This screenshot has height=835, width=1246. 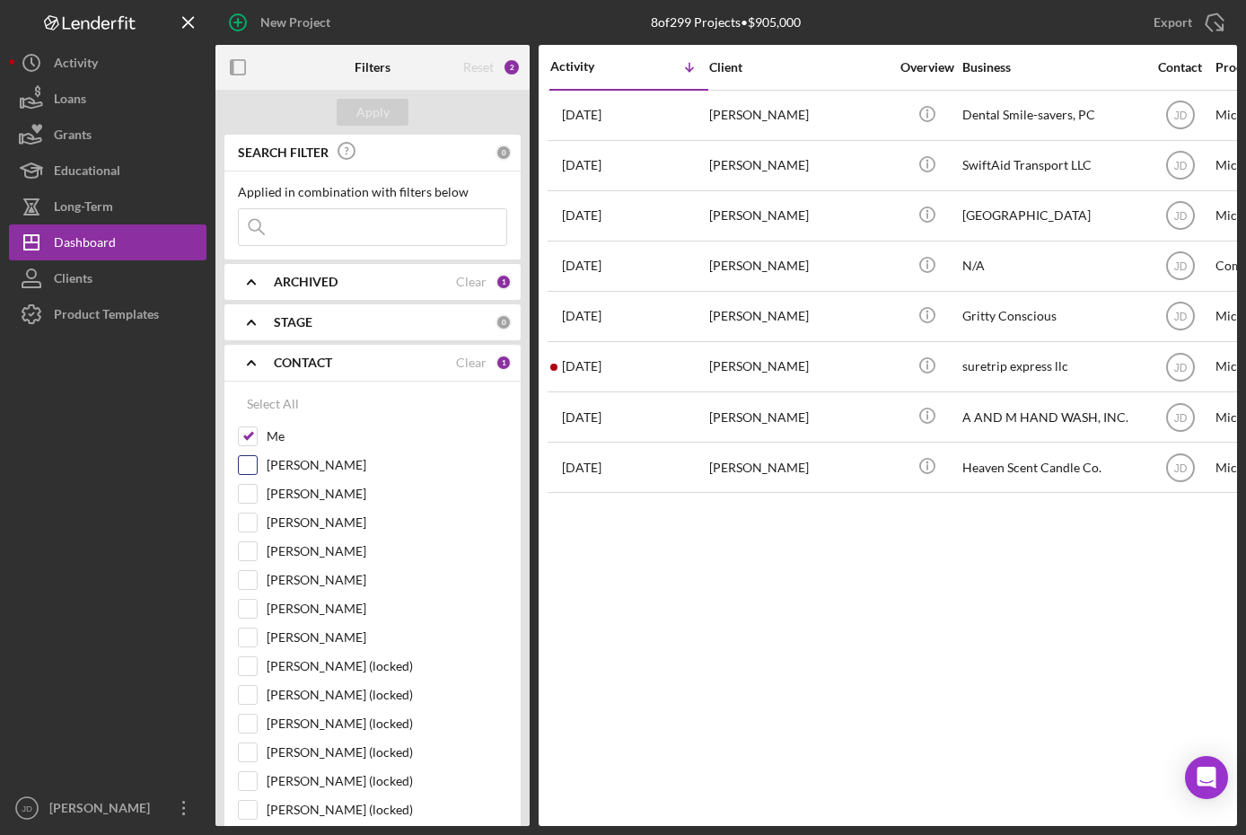 What do you see at coordinates (108, 314) in the screenshot?
I see `a: Product Templates` at bounding box center [108, 314].